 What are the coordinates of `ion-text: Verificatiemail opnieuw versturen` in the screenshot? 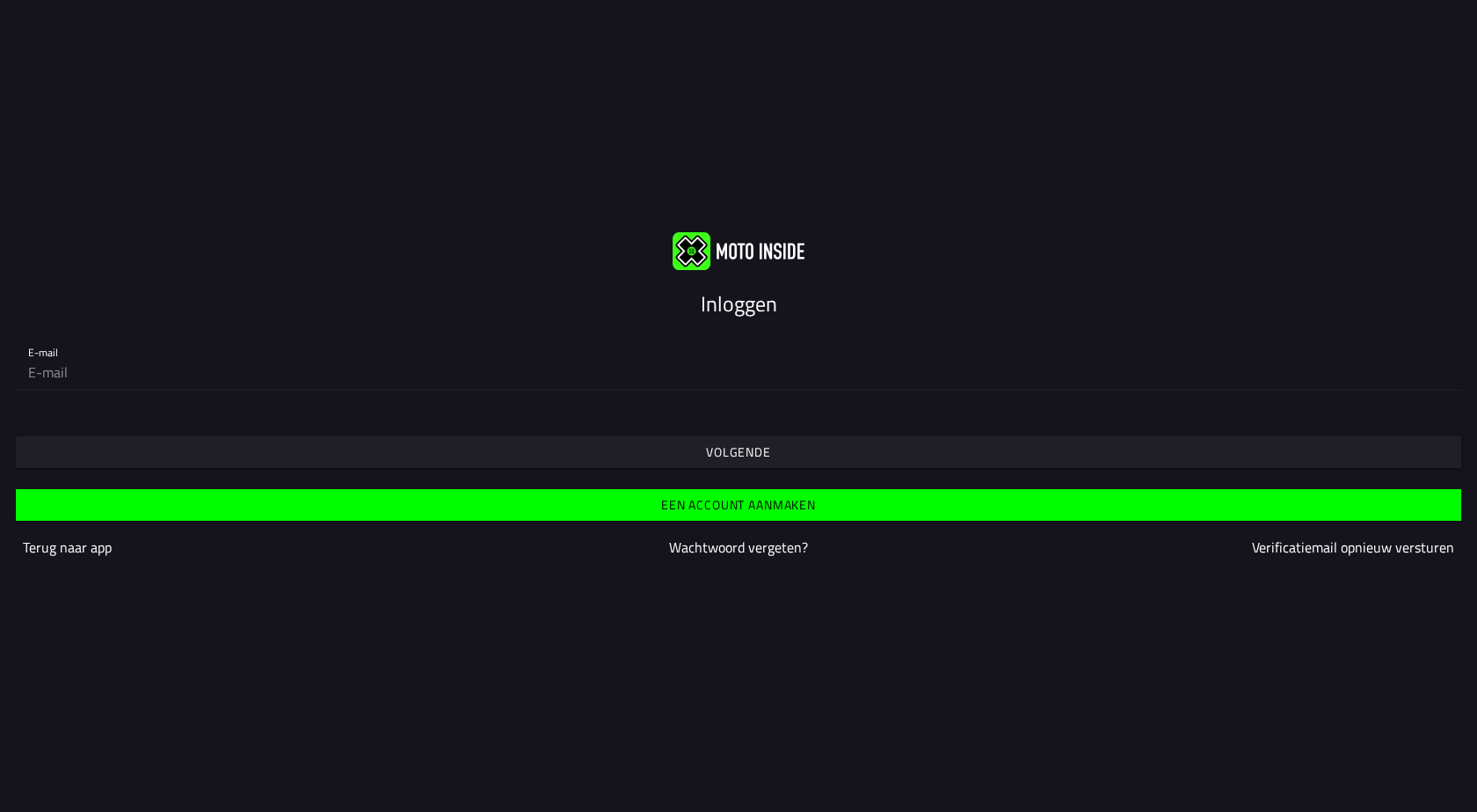 It's located at (1354, 547).